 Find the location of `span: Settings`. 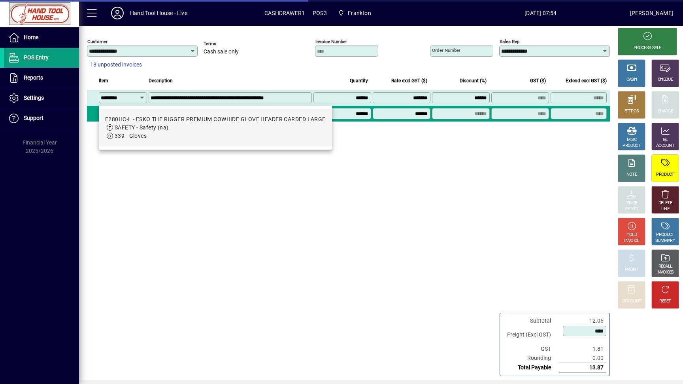

span: Settings is located at coordinates (34, 98).